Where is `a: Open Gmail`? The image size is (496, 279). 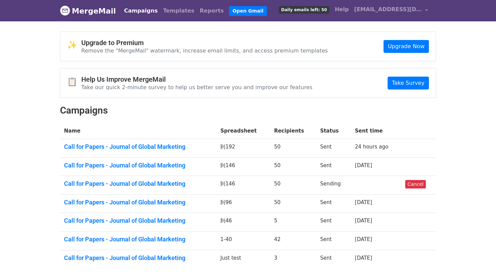 a: Open Gmail is located at coordinates (248, 11).